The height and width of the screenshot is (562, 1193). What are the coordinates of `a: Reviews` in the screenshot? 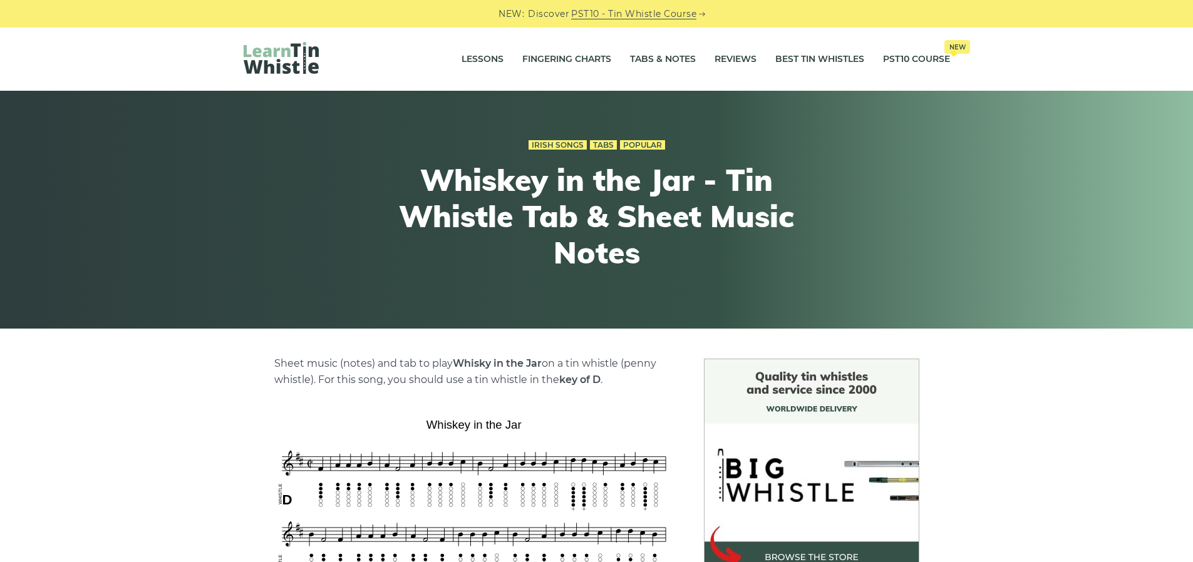 It's located at (735, 59).